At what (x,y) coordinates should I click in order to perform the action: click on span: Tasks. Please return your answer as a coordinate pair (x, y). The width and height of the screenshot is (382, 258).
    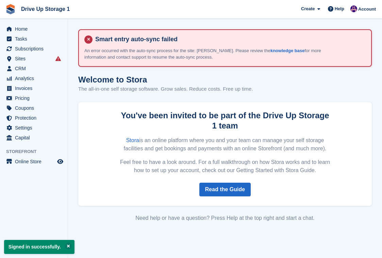
    Looking at the image, I should click on (35, 39).